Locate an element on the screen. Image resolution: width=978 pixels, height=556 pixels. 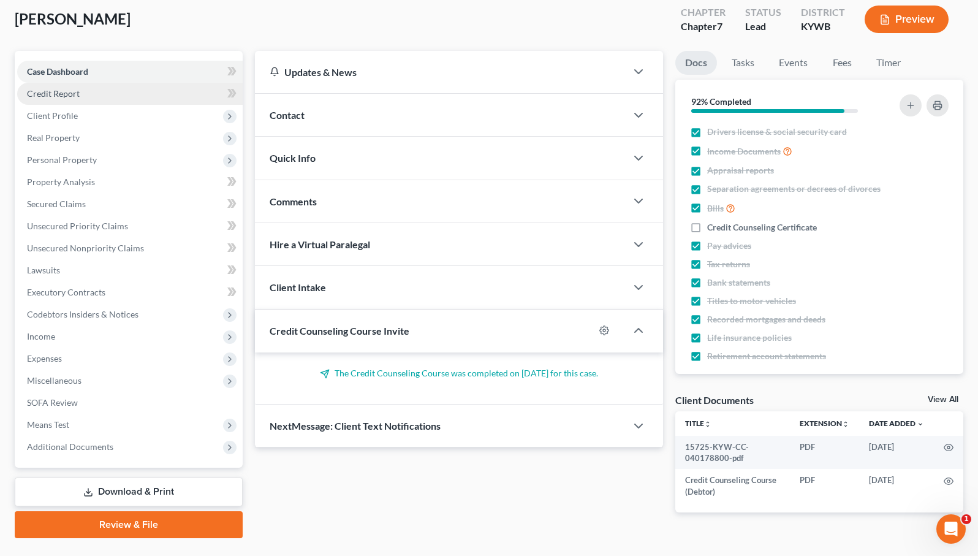
span: NextMessage: Client Text Notifications is located at coordinates (355, 425).